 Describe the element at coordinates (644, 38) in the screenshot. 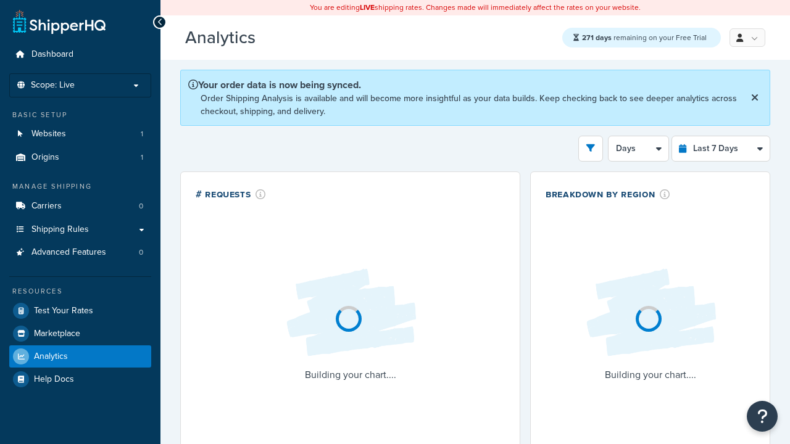

I see `span: remaining on your Free Trial` at that location.